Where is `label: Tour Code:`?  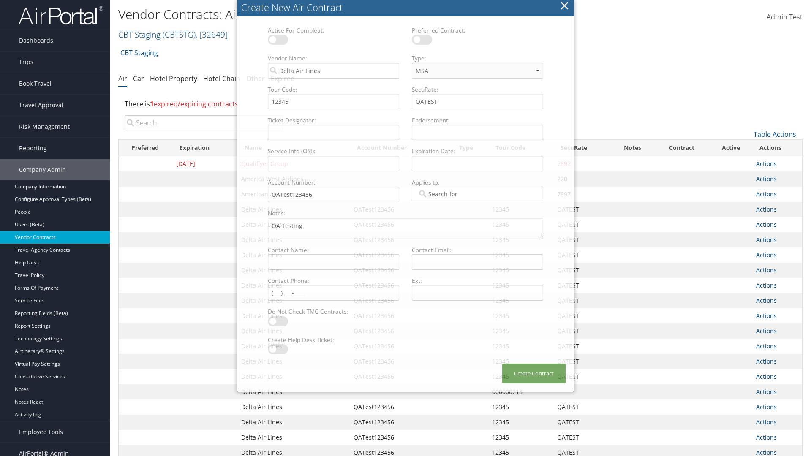
label: Tour Code: is located at coordinates (333, 90).